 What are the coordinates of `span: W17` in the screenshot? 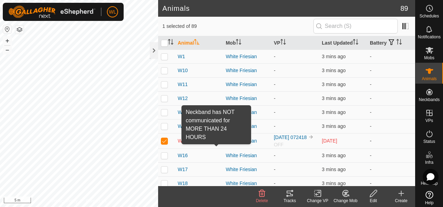 It's located at (182, 169).